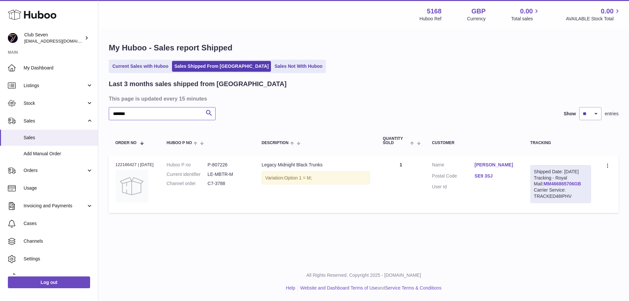 Image resolution: width=629 pixels, height=301 pixels. What do you see at coordinates (477, 19) in the screenshot?
I see `div: Currency` at bounding box center [477, 19].